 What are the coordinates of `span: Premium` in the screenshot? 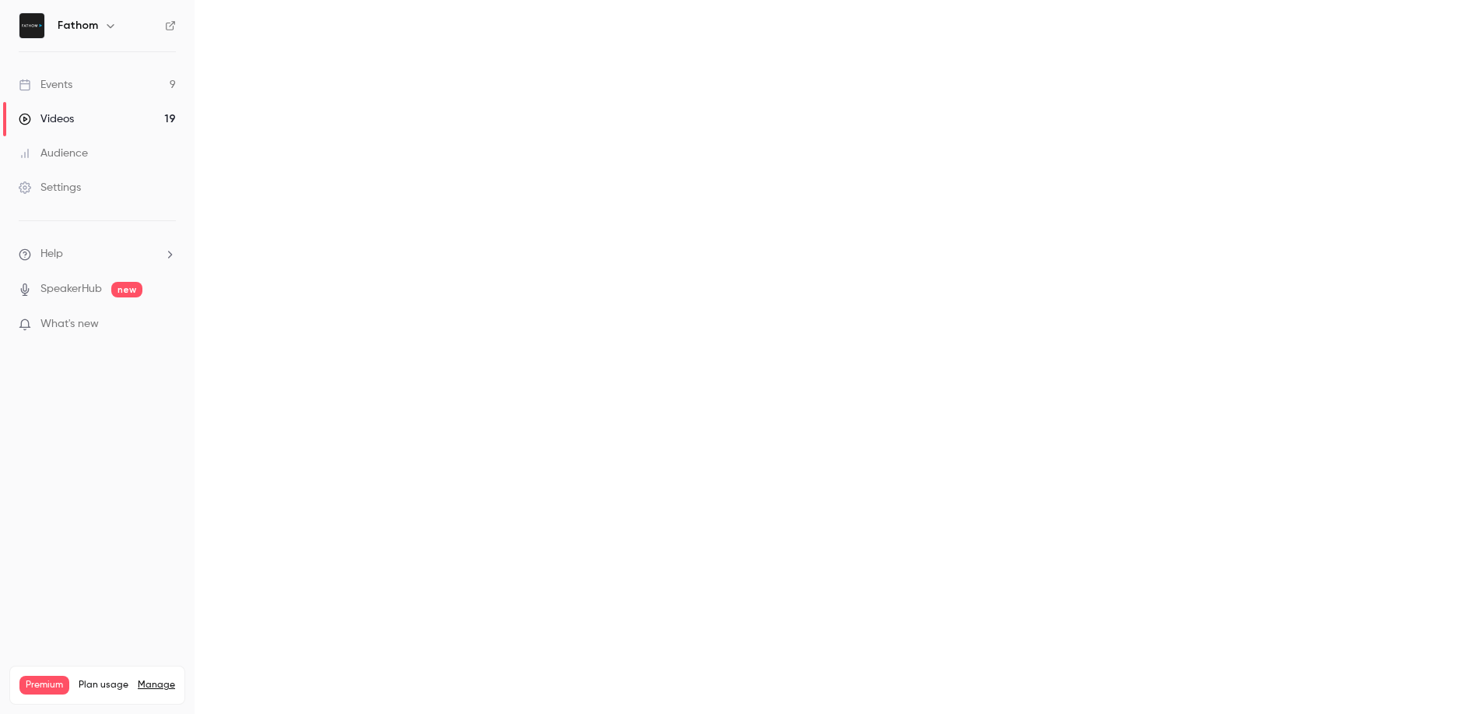 It's located at (44, 685).